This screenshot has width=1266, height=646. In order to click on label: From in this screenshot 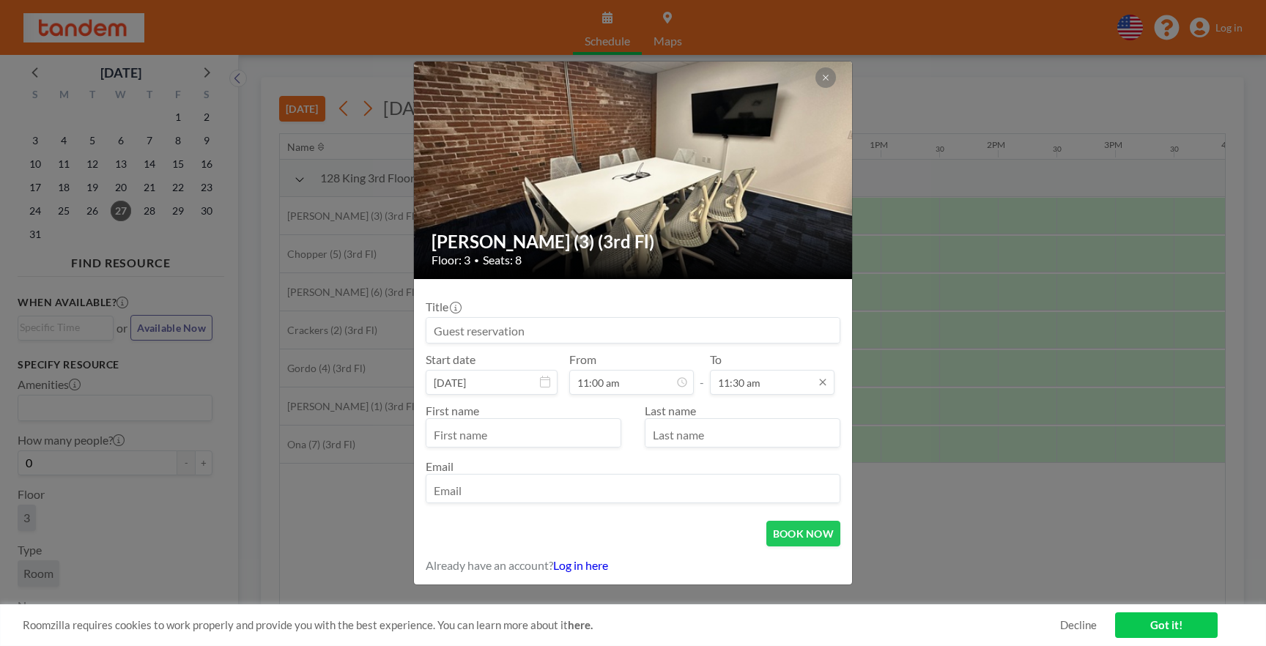, I will do `click(583, 360)`.